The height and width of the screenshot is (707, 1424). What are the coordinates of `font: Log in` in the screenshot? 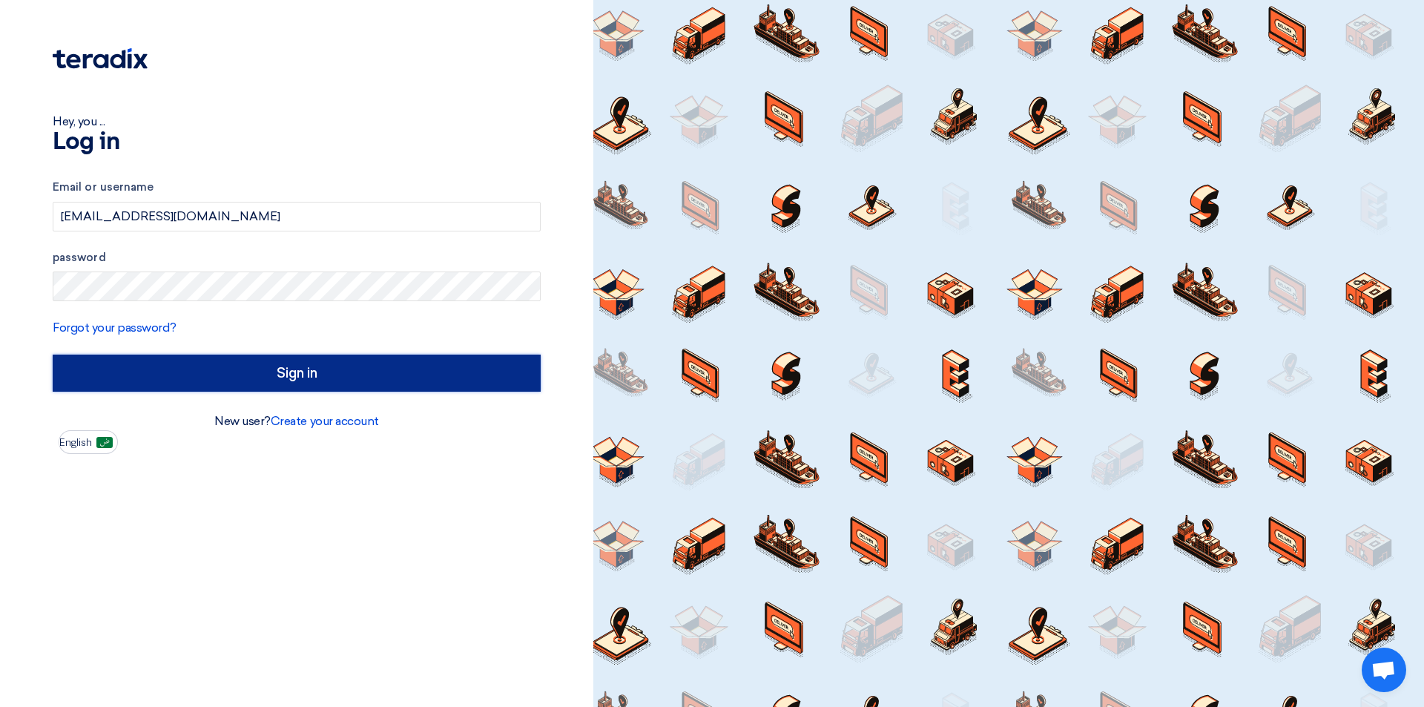 It's located at (86, 142).